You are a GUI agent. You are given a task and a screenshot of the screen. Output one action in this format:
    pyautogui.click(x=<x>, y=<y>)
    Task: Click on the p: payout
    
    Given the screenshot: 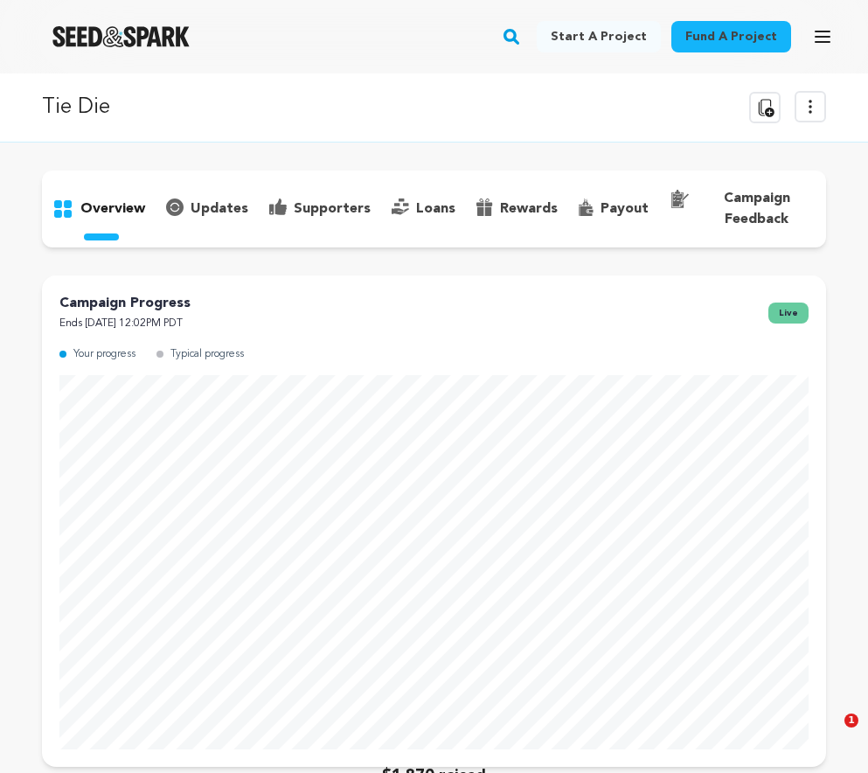 What is the action you would take?
    pyautogui.click(x=624, y=209)
    